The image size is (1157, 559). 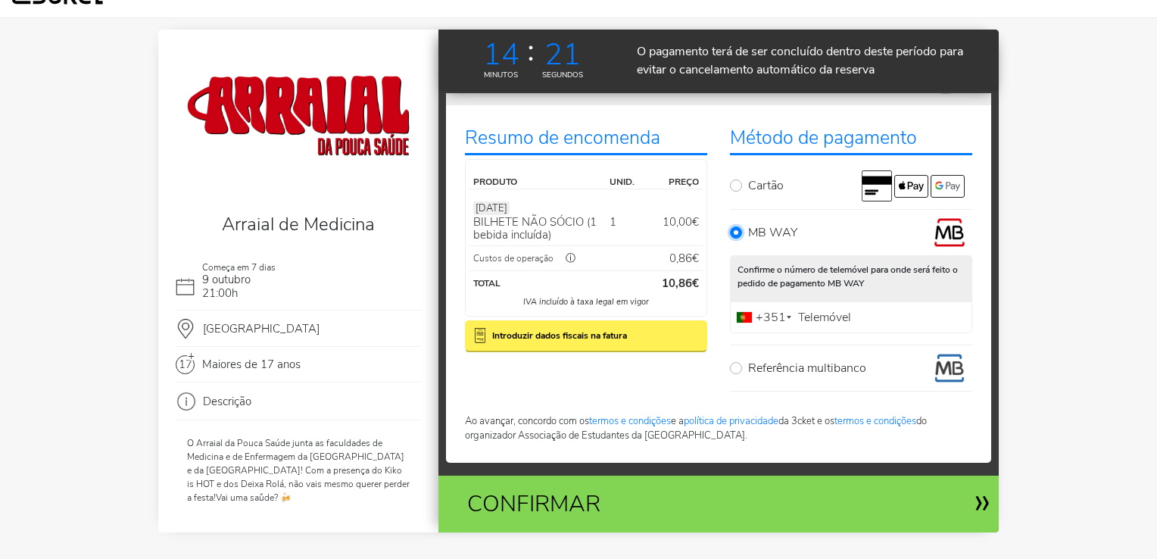 I want to click on h4: Arraial de Medicina, so click(x=298, y=224).